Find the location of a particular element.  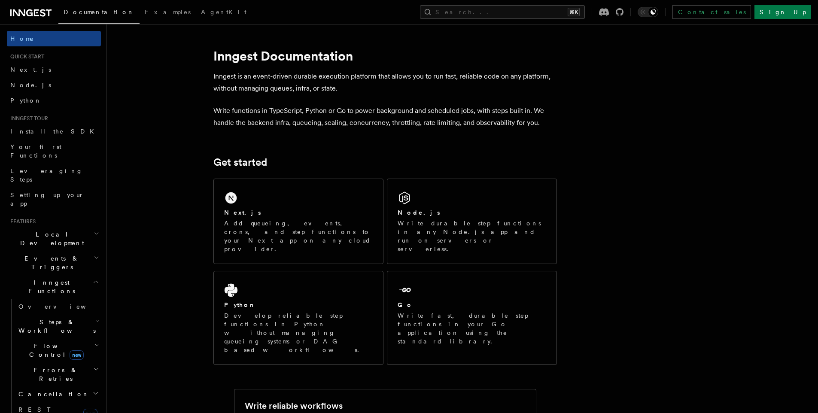

h2: Next.js is located at coordinates (243, 213).